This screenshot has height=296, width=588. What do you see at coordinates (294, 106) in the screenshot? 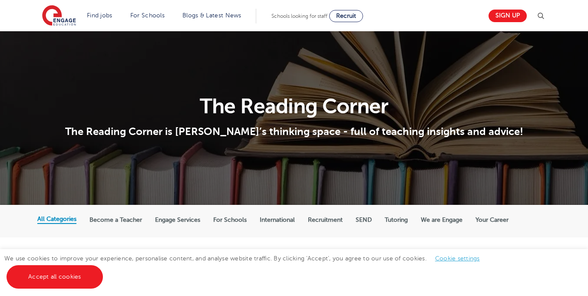
I see `h1: The Reading Corner` at bounding box center [294, 106].